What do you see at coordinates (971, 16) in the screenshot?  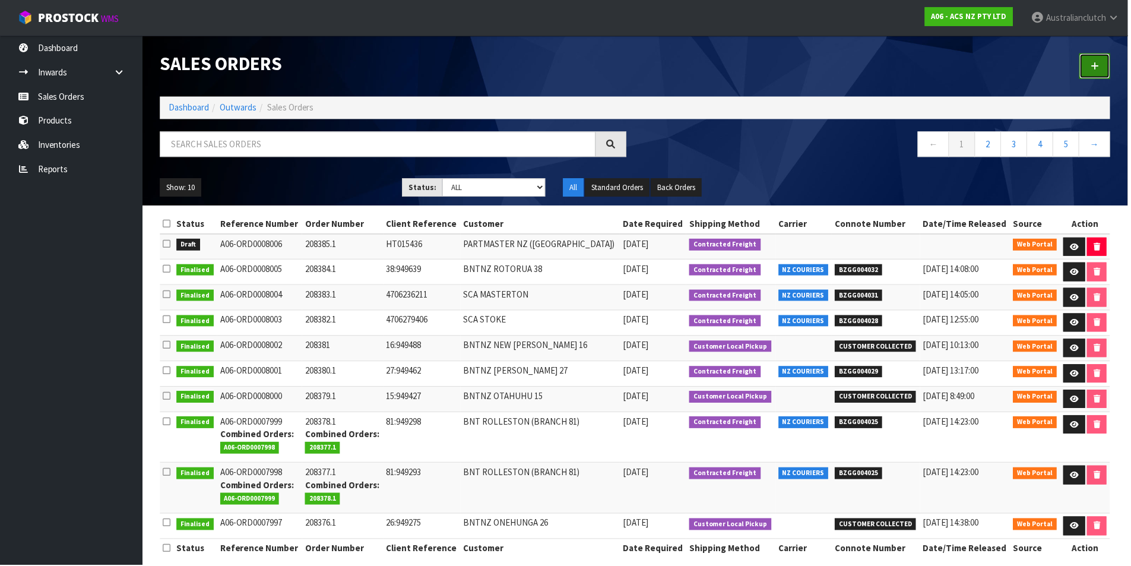 I see `strong: A06 - ACS NZ PTY LTD` at bounding box center [971, 16].